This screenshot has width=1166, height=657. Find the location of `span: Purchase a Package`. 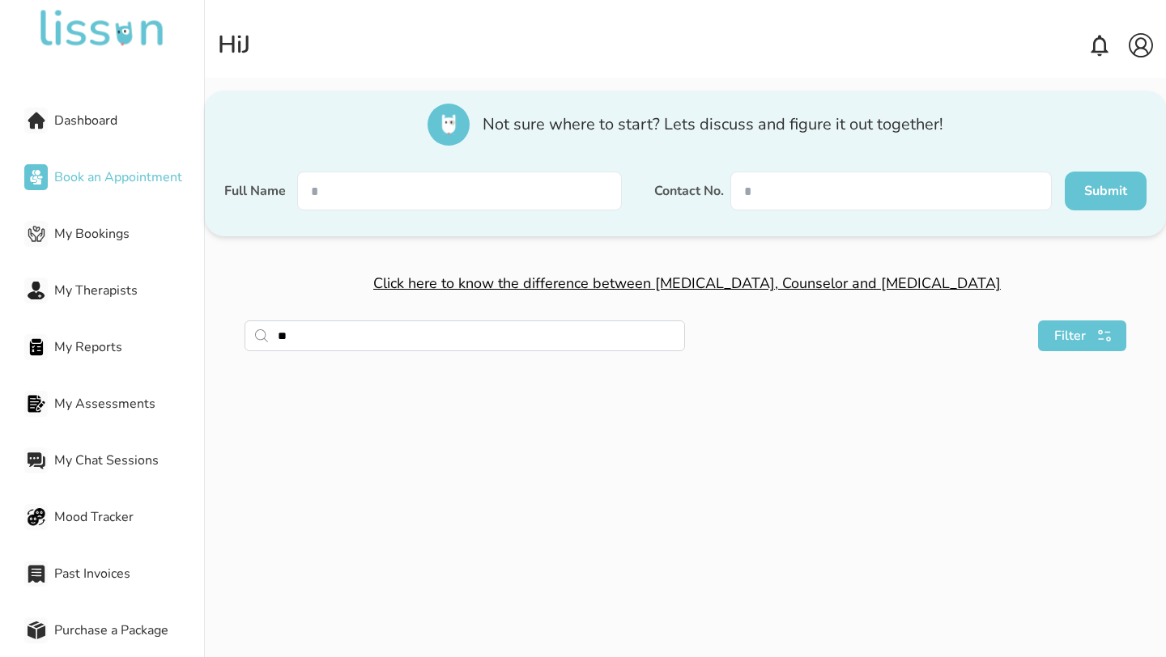

span: Purchase a Package is located at coordinates (129, 631).